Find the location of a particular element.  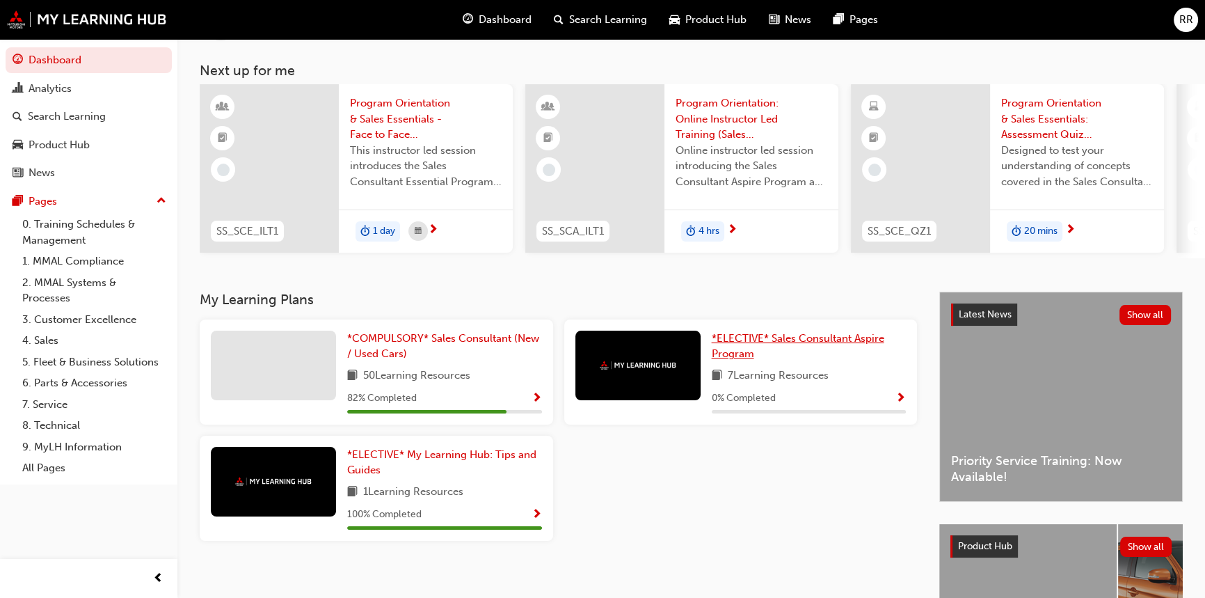

a: 7. Service is located at coordinates (94, 404).